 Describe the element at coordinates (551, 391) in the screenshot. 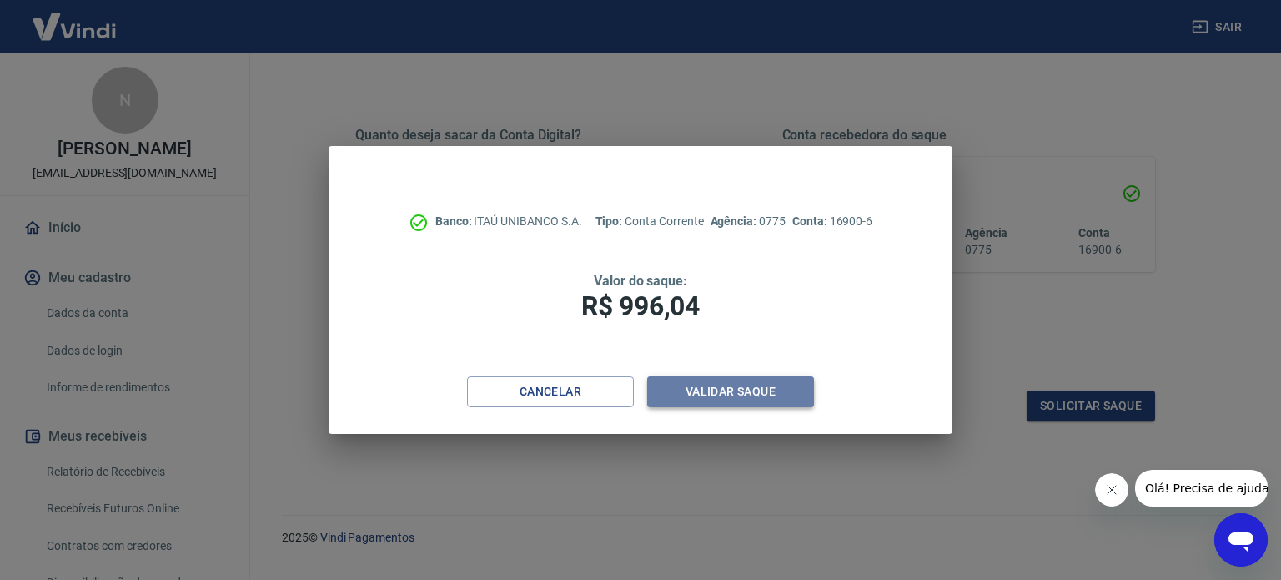

I see `button: Cancelar` at that location.